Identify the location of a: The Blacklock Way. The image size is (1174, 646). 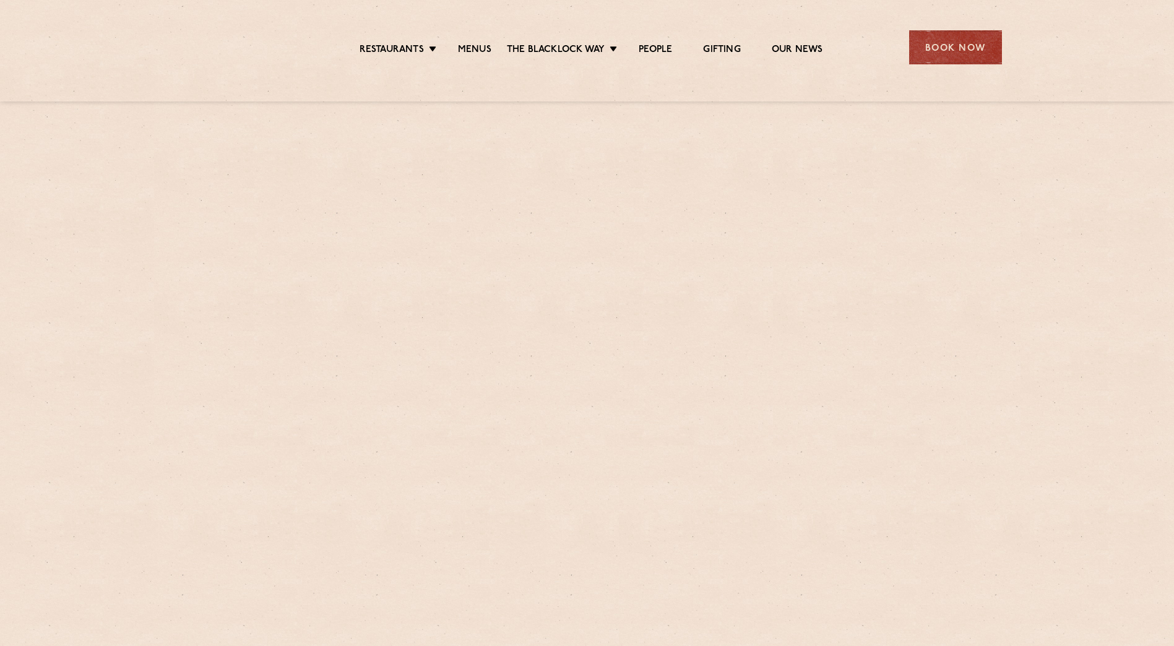
(556, 51).